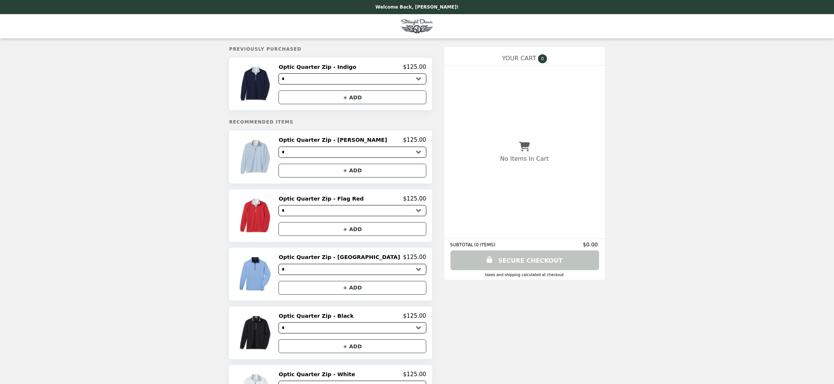 This screenshot has height=384, width=834. What do you see at coordinates (319, 67) in the screenshot?
I see `h2: Optic Quarter Zip - Indigo` at bounding box center [319, 67].